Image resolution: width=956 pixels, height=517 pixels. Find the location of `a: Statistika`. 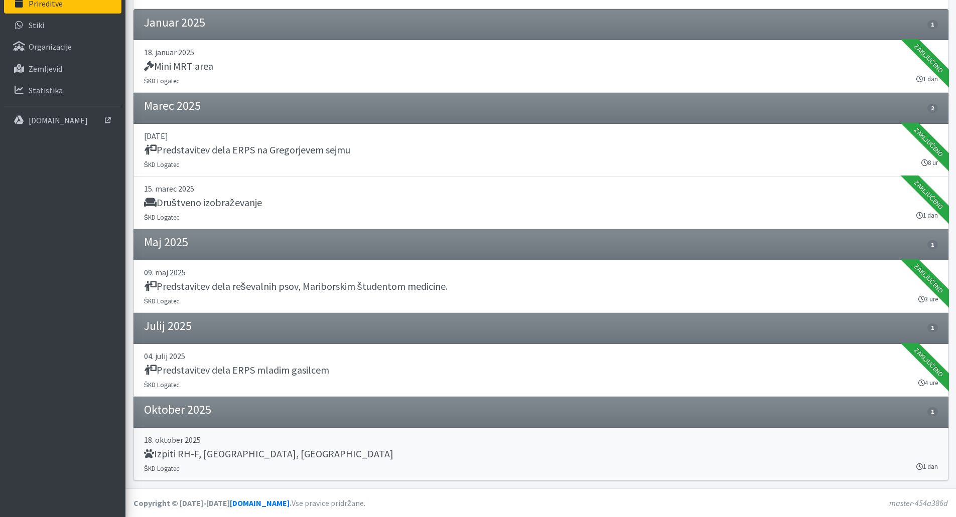

a: Statistika is located at coordinates (63, 90).